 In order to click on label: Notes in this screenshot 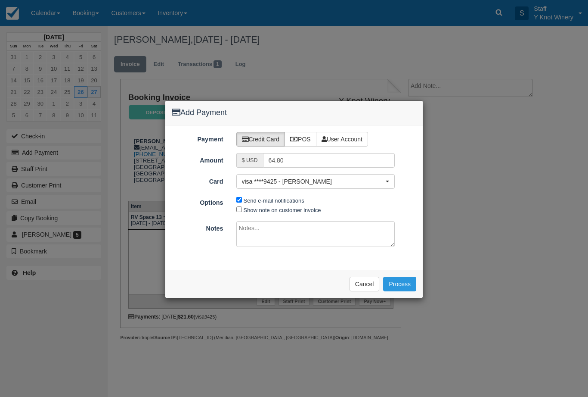, I will do `click(198, 227)`.